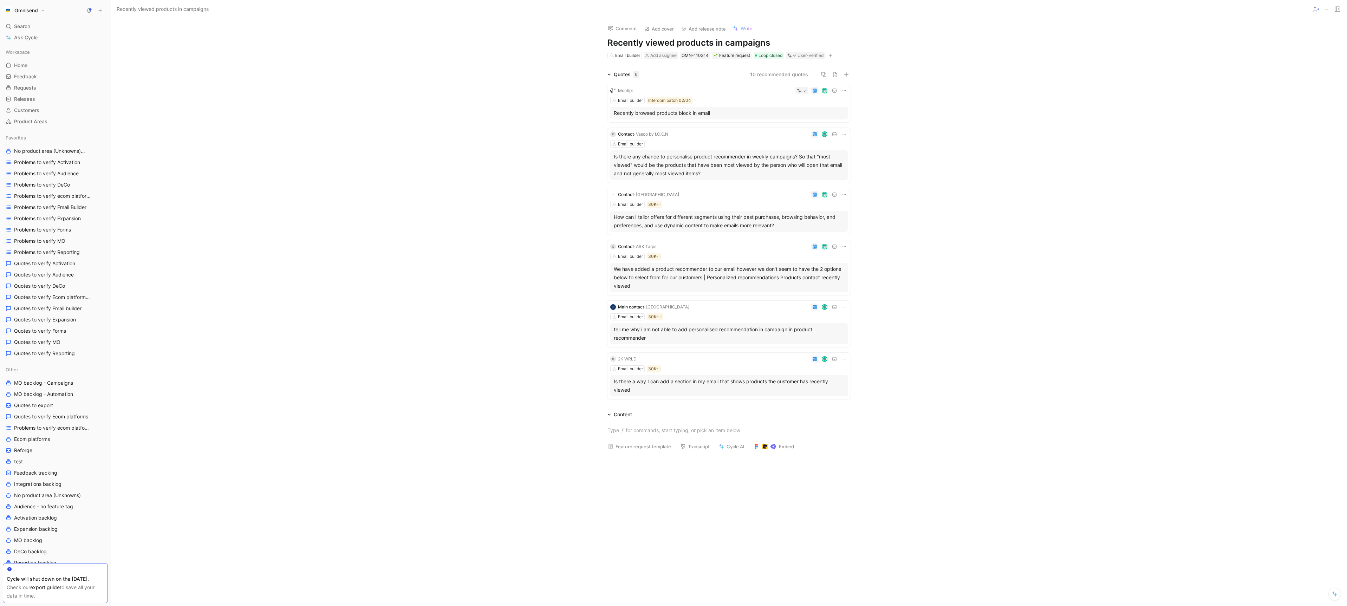  Describe the element at coordinates (44, 507) in the screenshot. I see `span: Audience - no feature tag` at that location.